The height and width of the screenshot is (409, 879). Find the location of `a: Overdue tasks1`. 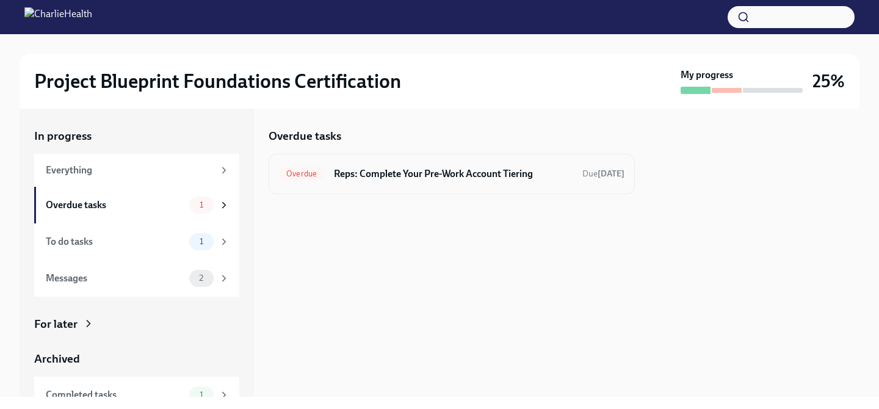

a: Overdue tasks1 is located at coordinates (137, 205).